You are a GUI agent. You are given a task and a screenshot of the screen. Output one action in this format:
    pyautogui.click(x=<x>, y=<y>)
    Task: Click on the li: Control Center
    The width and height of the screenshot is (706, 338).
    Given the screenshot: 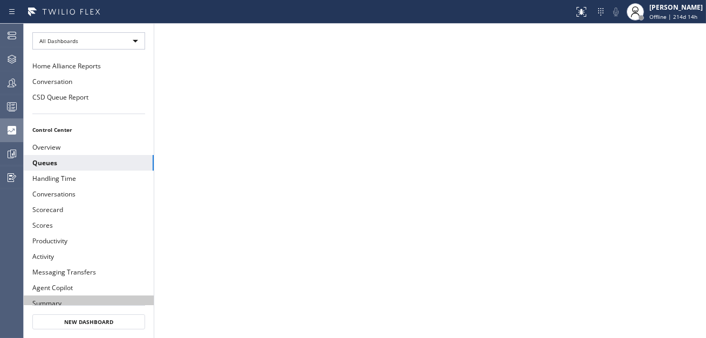 What is the action you would take?
    pyautogui.click(x=88, y=130)
    